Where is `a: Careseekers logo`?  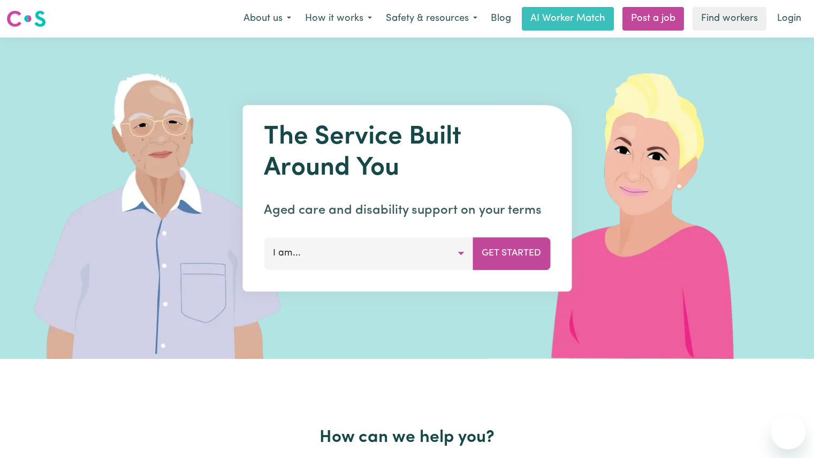 a: Careseekers logo is located at coordinates (26, 19).